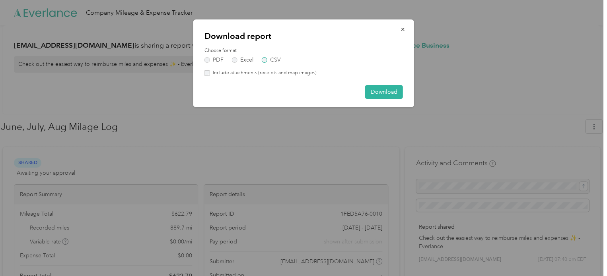 The height and width of the screenshot is (276, 607). I want to click on button: Download, so click(384, 92).